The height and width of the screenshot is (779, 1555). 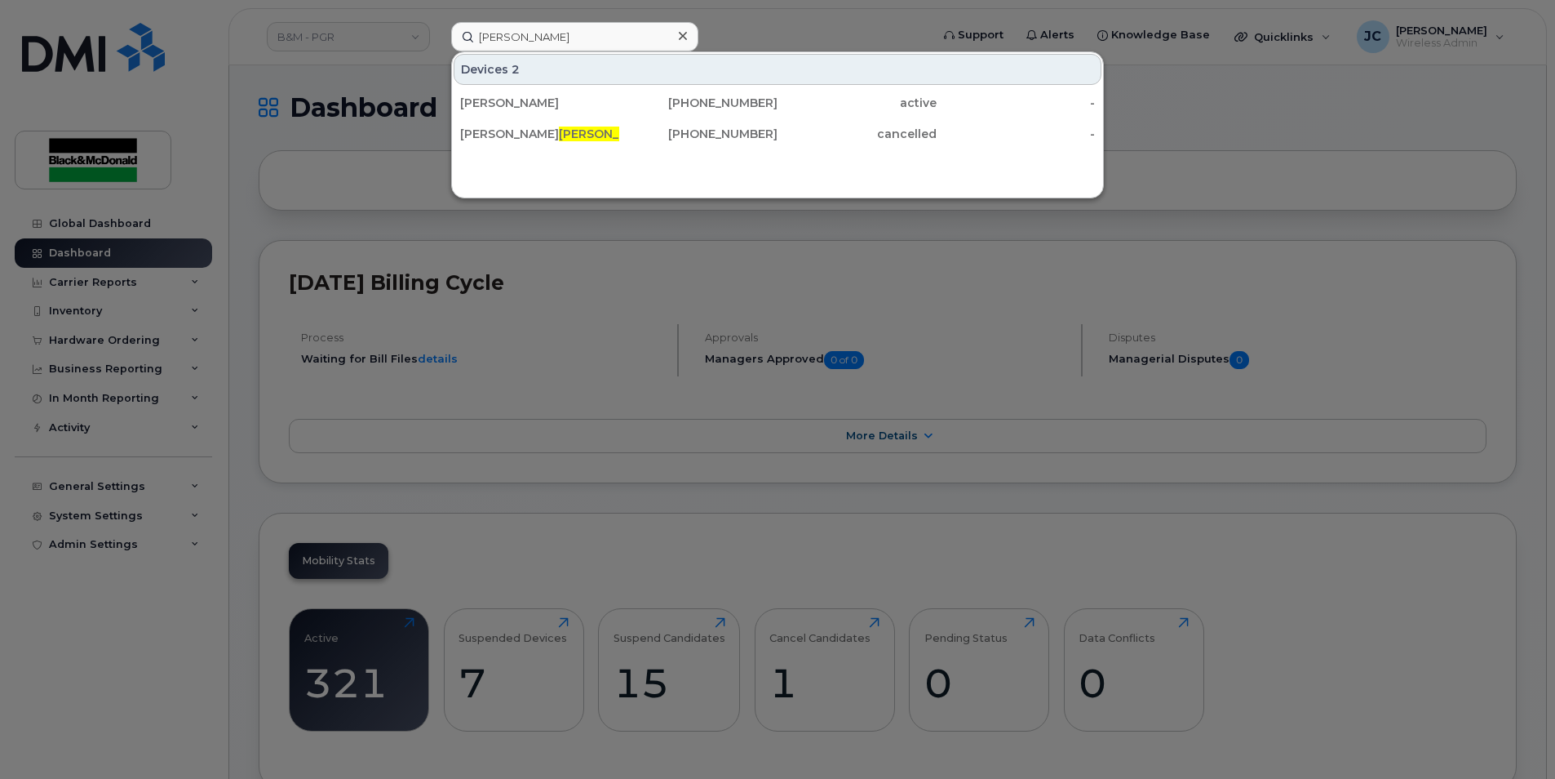 What do you see at coordinates (857, 103) in the screenshot?
I see `div: active` at bounding box center [857, 103].